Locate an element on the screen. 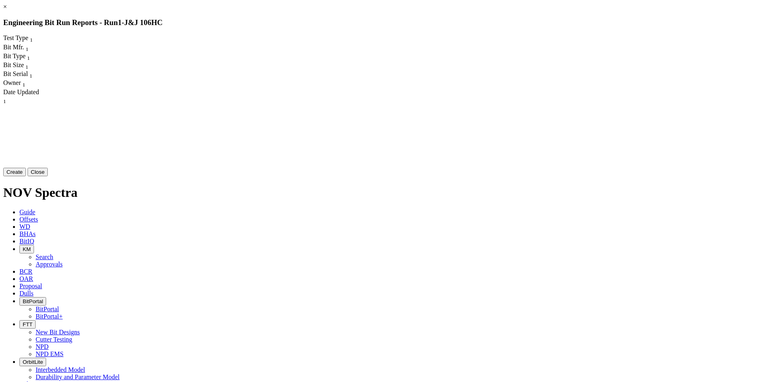 The image size is (777, 382). a: Durability and Parameter Model is located at coordinates (78, 377).